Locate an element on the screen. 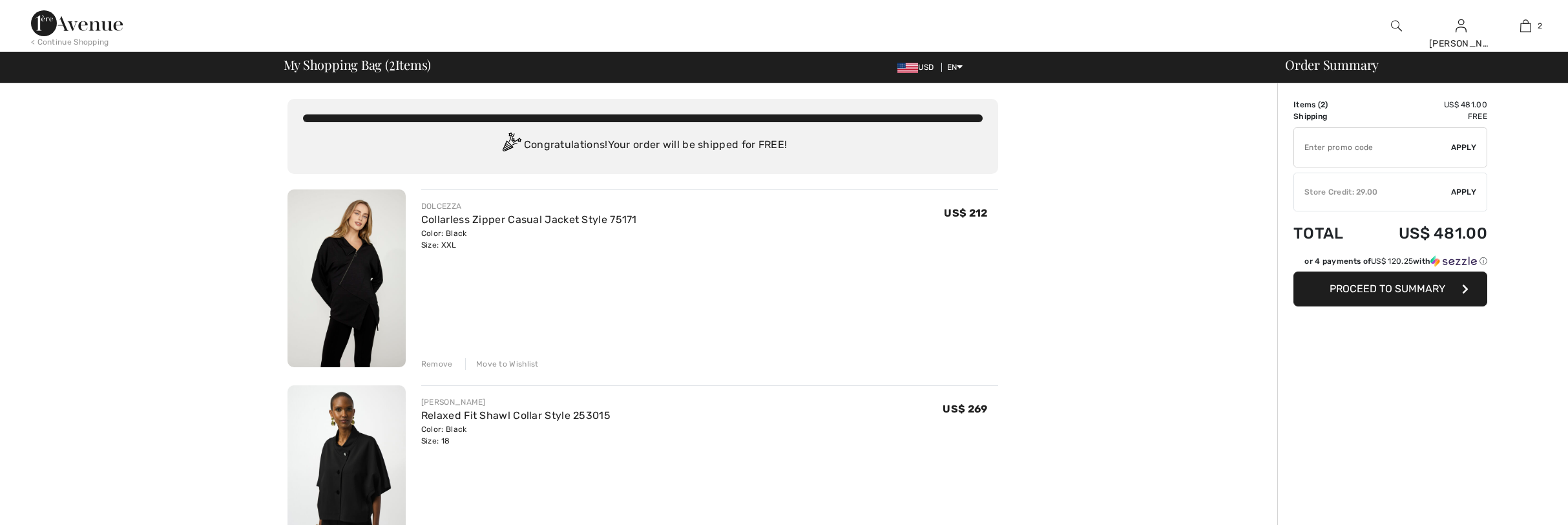 This screenshot has width=1568, height=525. td: Shipping is located at coordinates (1328, 116).